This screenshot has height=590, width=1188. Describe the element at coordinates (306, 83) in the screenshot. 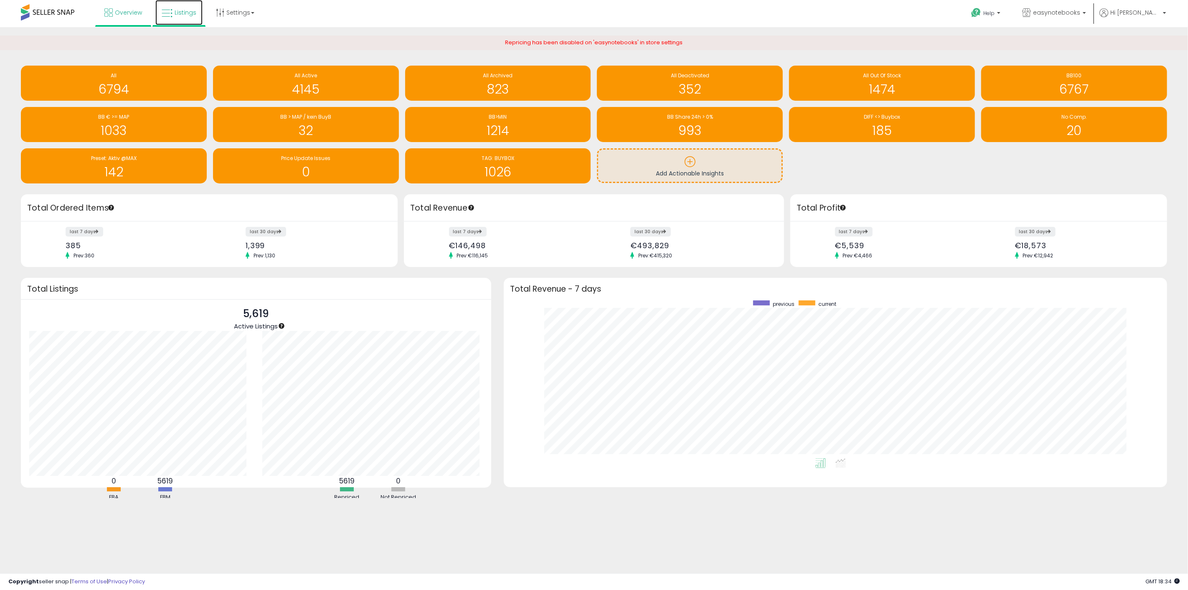

I see `a: All Active 4145` at that location.